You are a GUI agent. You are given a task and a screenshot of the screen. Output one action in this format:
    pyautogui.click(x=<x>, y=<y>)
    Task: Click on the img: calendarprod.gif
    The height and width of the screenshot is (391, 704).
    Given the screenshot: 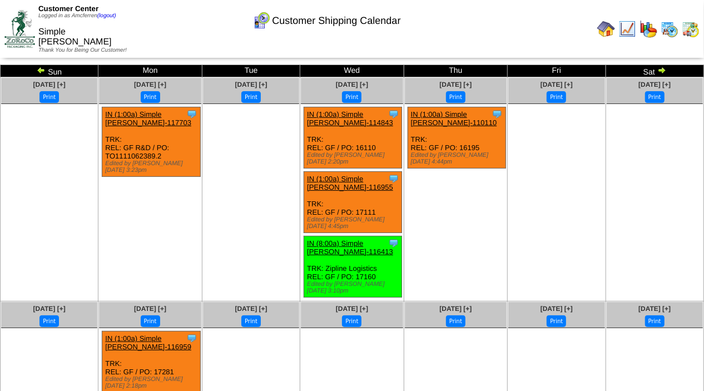 What is the action you would take?
    pyautogui.click(x=670, y=29)
    